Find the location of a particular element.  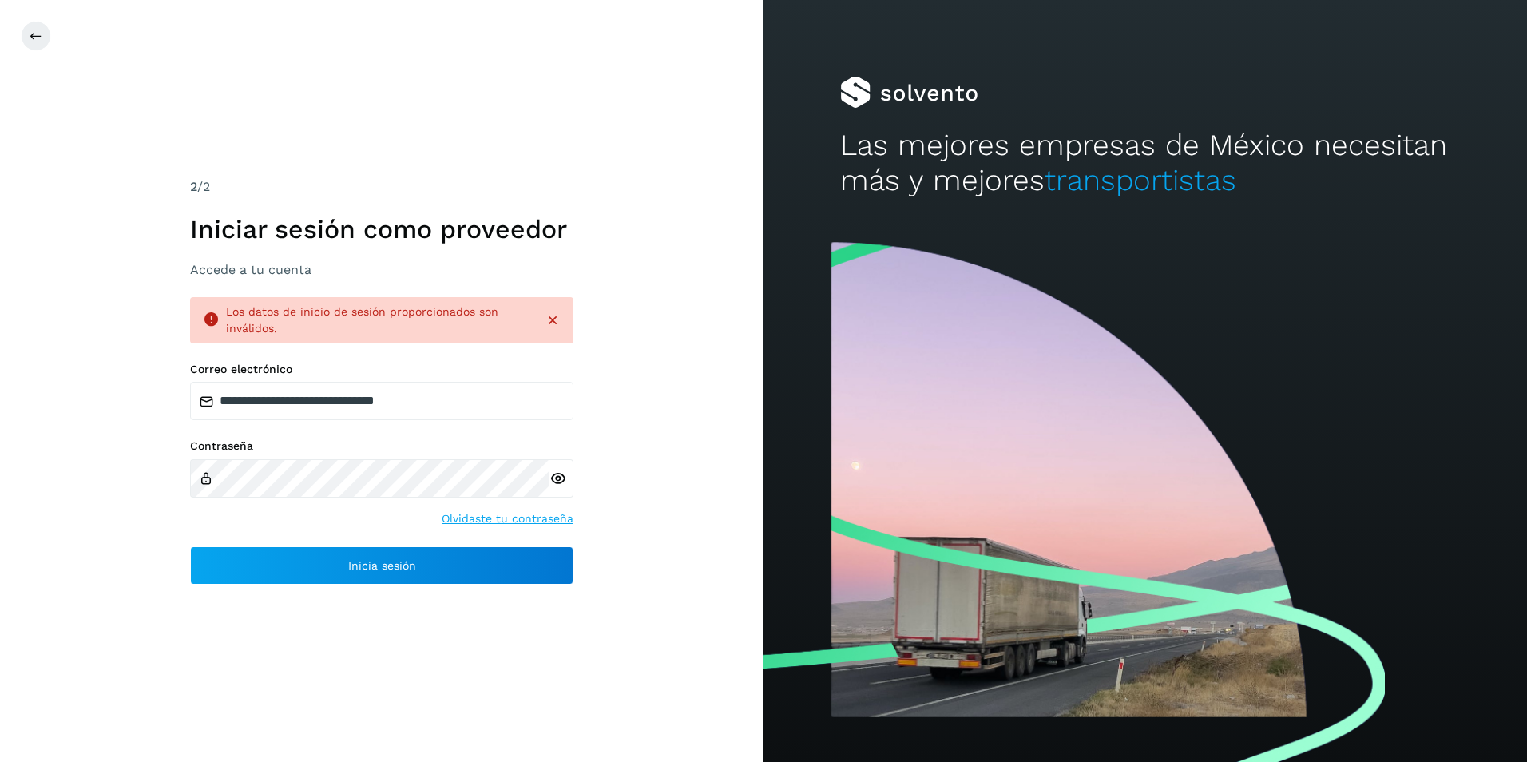

span: transportistas is located at coordinates (1140, 180).